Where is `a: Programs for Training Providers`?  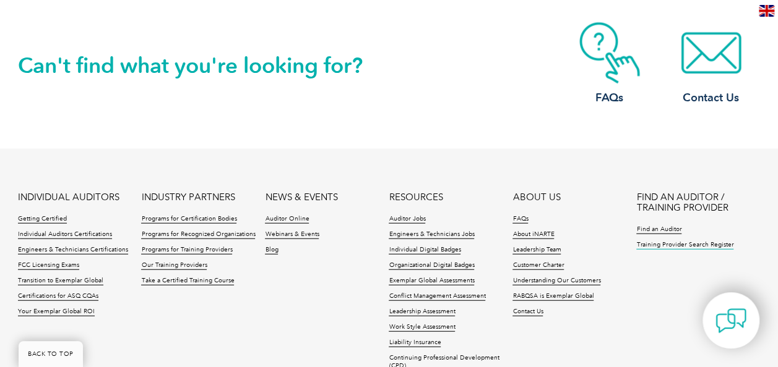
a: Programs for Training Providers is located at coordinates (186, 251).